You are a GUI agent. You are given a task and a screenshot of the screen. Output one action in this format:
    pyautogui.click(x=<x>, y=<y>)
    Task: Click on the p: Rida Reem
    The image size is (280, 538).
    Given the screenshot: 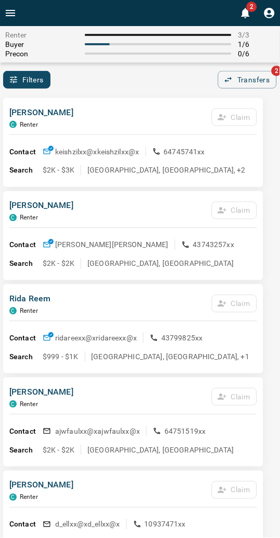 What is the action you would take?
    pyautogui.click(x=30, y=299)
    